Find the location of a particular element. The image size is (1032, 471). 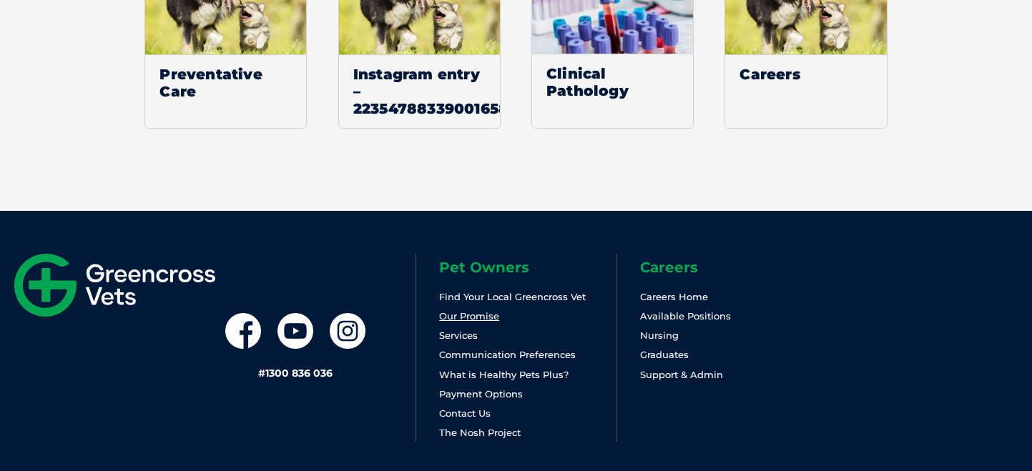

a: Payment Options is located at coordinates (480, 394).